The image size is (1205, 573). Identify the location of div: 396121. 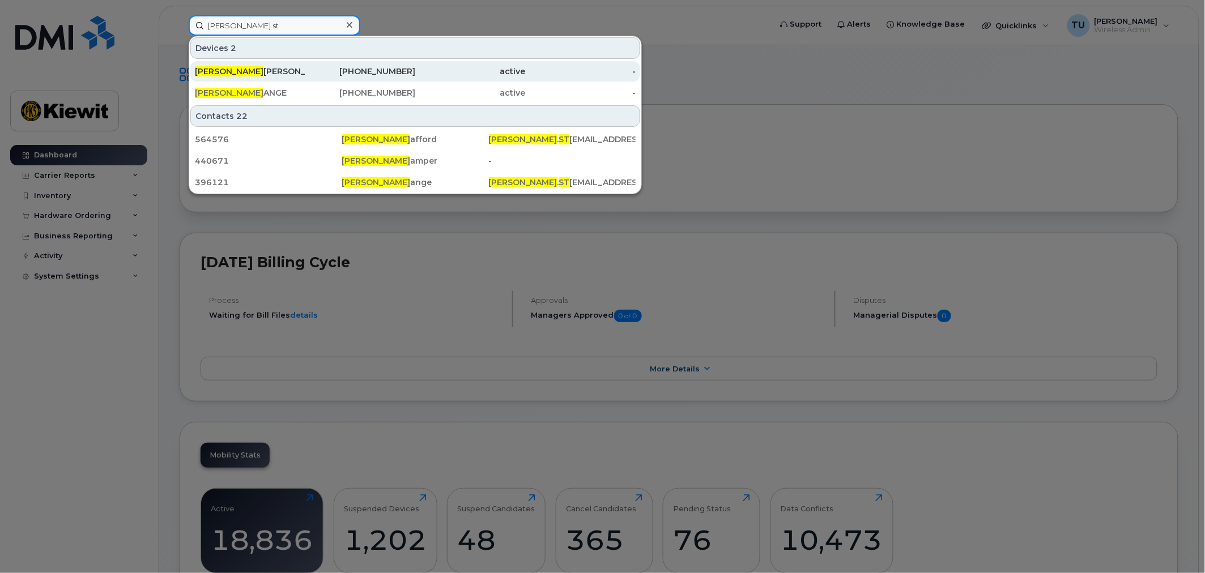
(268, 182).